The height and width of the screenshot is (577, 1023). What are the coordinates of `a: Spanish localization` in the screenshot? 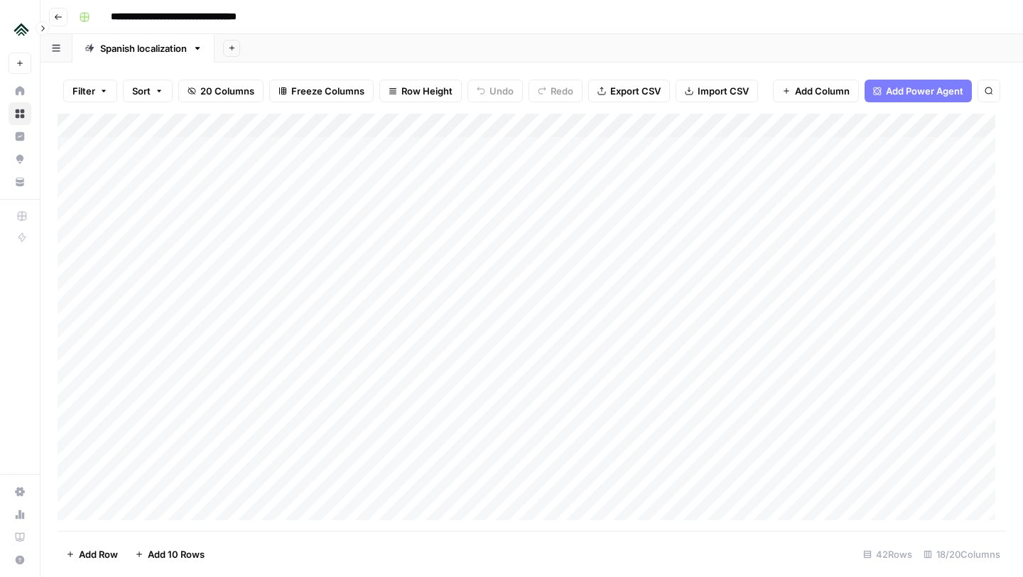 It's located at (144, 48).